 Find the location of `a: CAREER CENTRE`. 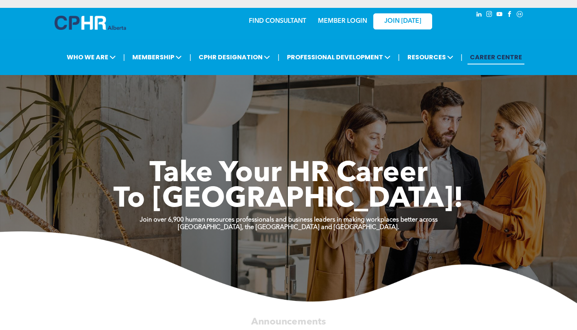

a: CAREER CENTRE is located at coordinates (496, 57).